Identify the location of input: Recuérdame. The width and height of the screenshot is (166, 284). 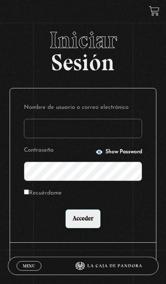
(26, 192).